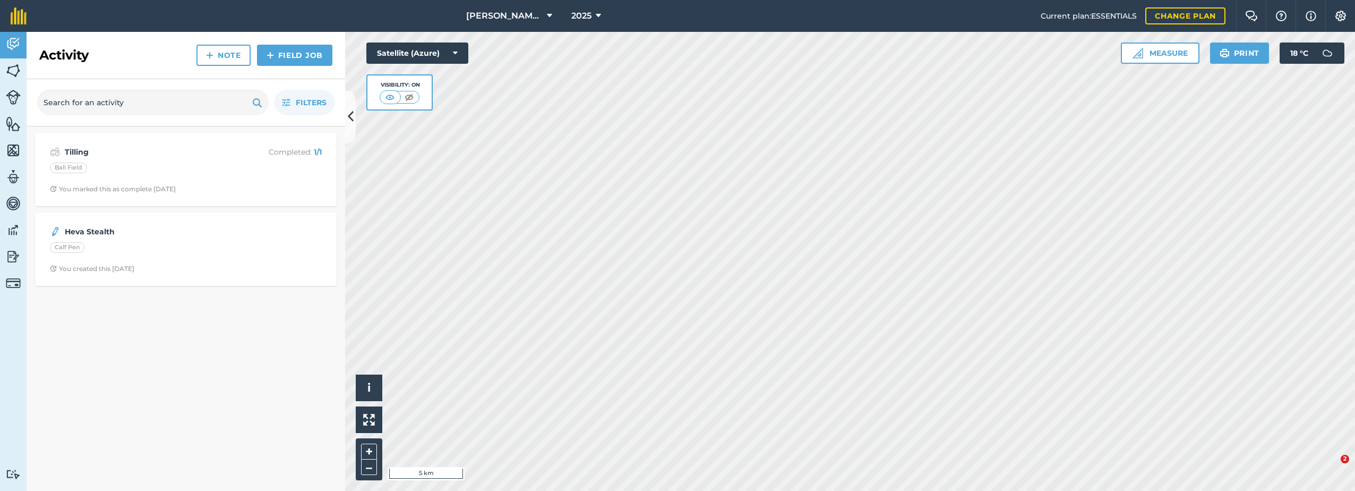  What do you see at coordinates (369, 388) in the screenshot?
I see `button: i` at bounding box center [369, 388].